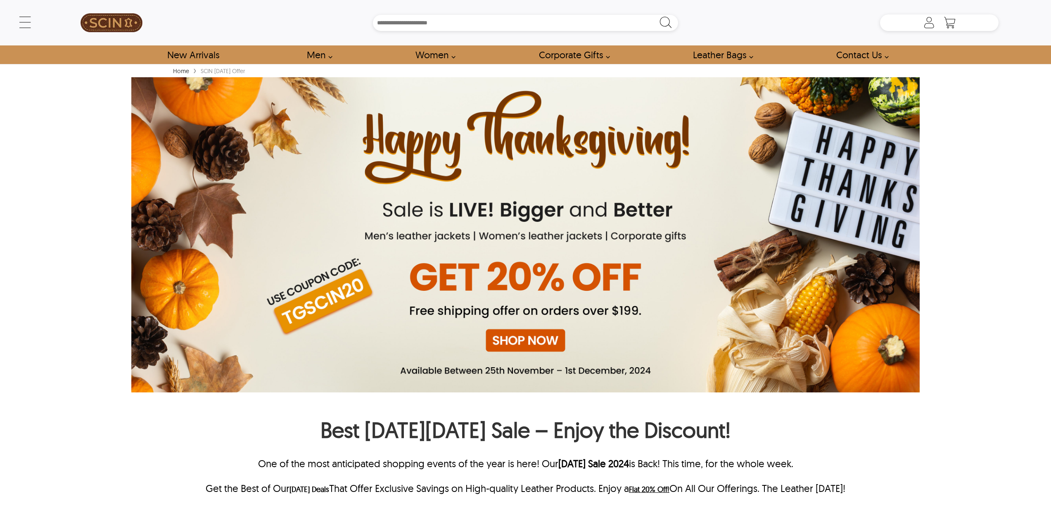 The height and width of the screenshot is (506, 1051). Describe the element at coordinates (525, 470) in the screenshot. I see `div: One of the most anticipated shopping events of the year is here! Our is Back! This time, for the ...` at that location.